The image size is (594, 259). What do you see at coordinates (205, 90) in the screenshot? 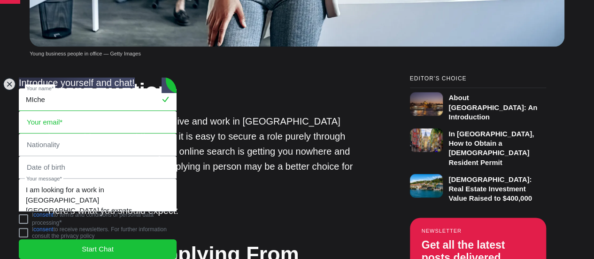
I see `h2: Introduction` at bounding box center [205, 90].